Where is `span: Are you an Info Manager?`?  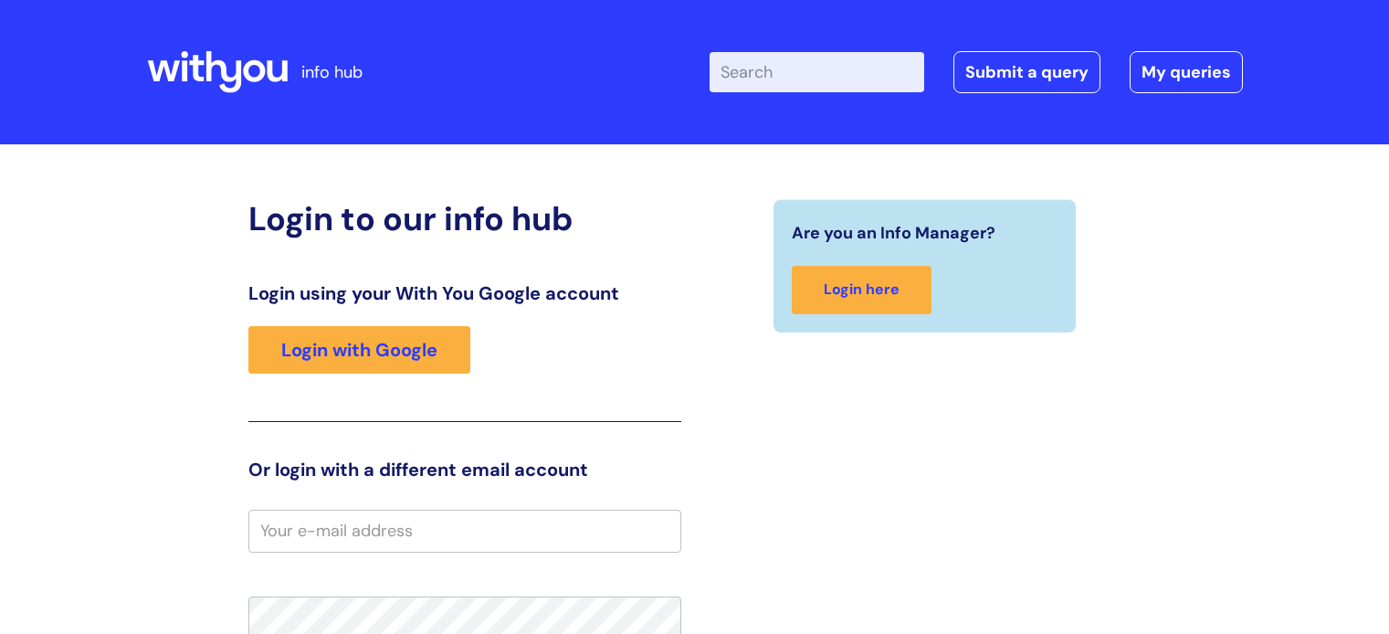 span: Are you an Info Manager? is located at coordinates (893, 233).